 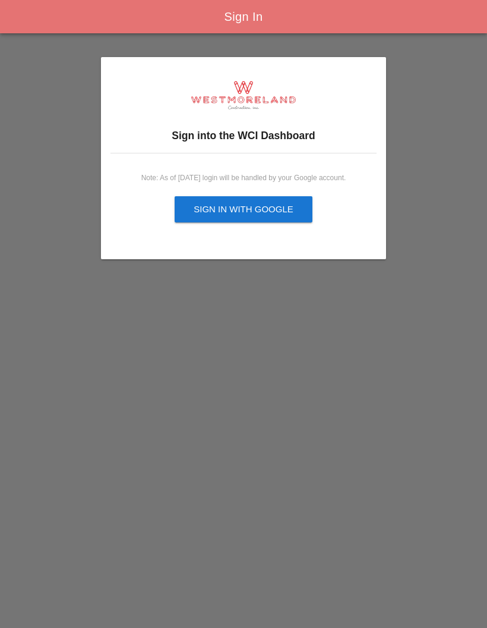 What do you see at coordinates (244, 209) in the screenshot?
I see `div: Sign in with Google` at bounding box center [244, 209].